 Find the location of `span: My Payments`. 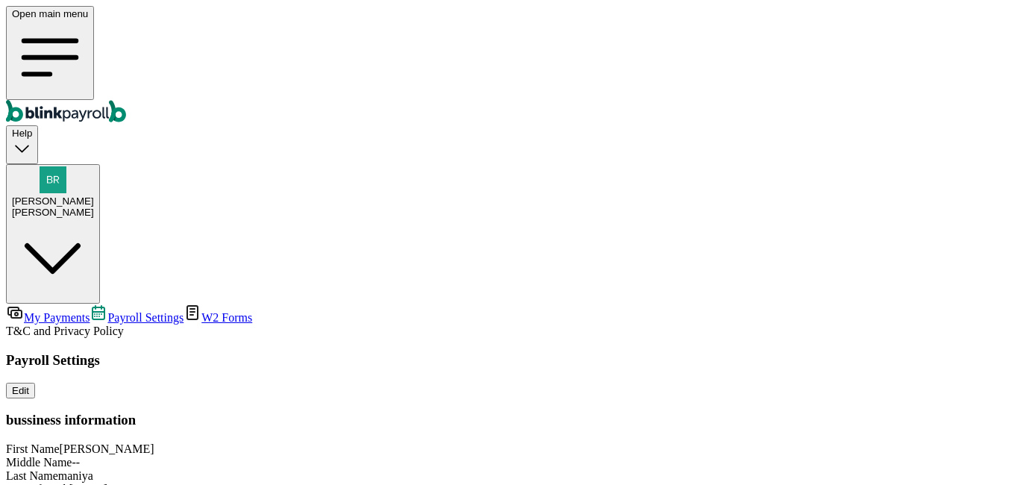

span: My Payments is located at coordinates (57, 317).